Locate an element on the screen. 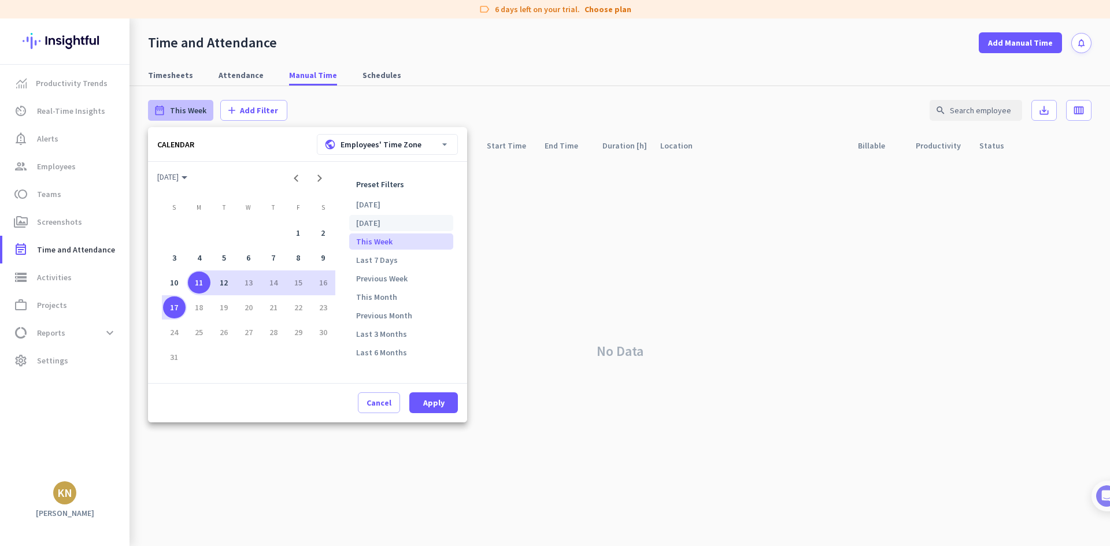 Image resolution: width=1110 pixels, height=546 pixels. td: August 9, 2025 is located at coordinates (322, 258).